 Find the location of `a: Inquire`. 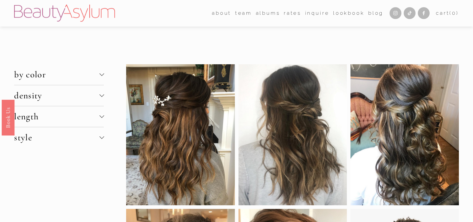

a: Inquire is located at coordinates (317, 13).